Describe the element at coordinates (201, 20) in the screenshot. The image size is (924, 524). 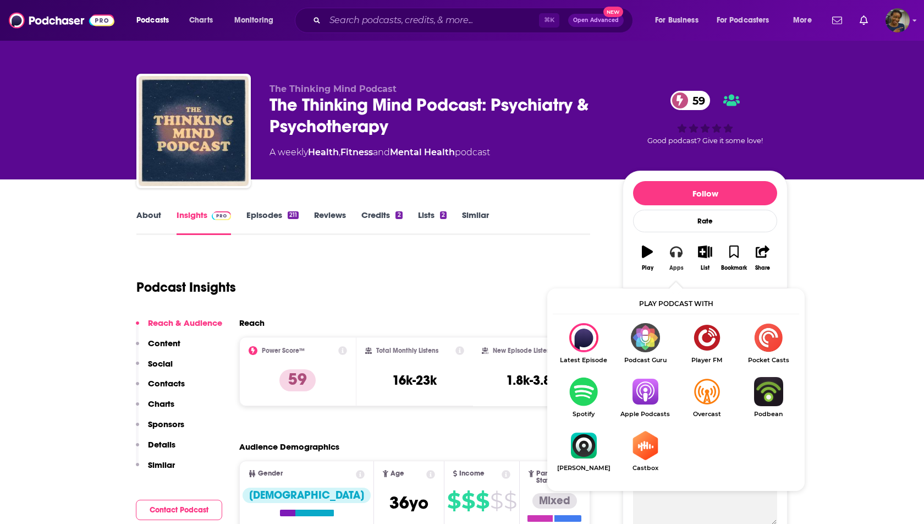
I see `span: Charts` at that location.